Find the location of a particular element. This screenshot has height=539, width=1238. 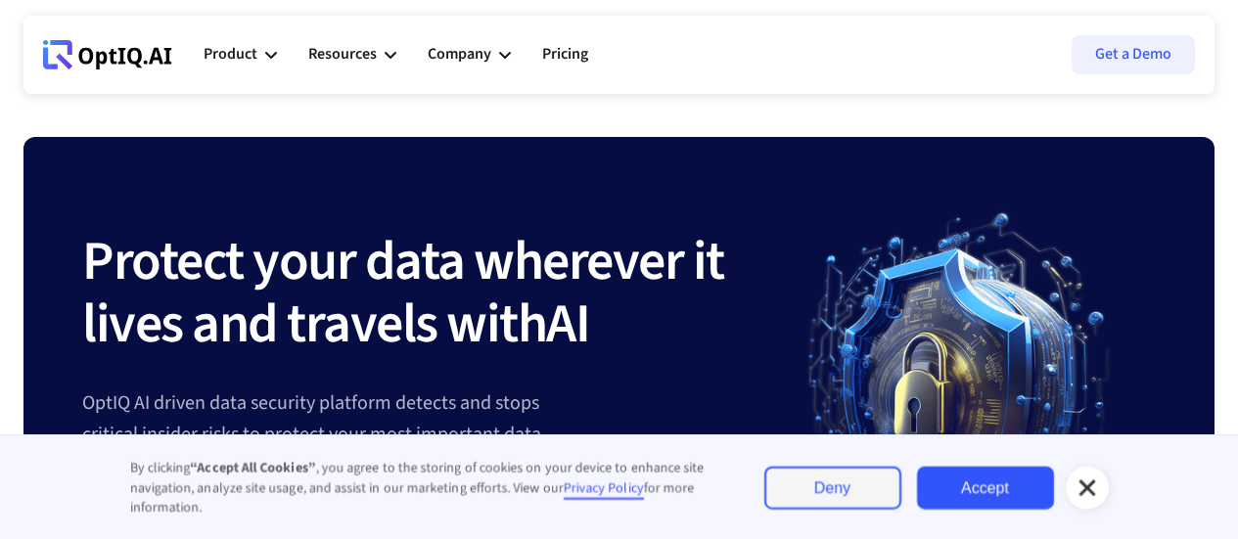

div: Webflow Homepage is located at coordinates (43, 69).